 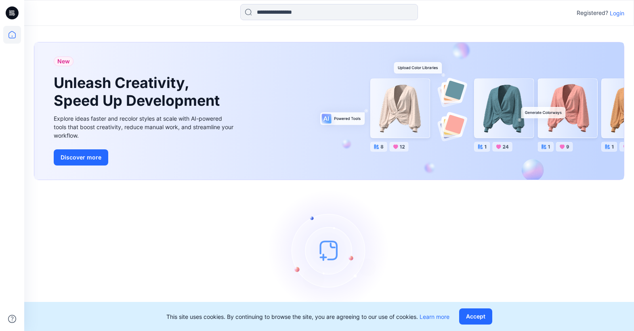 I want to click on img: empty-state-image.svg, so click(x=329, y=251).